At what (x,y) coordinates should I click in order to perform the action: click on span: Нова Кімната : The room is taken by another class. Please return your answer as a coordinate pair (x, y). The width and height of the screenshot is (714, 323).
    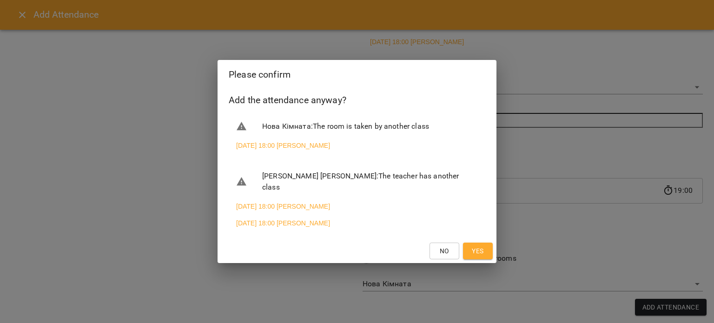
    Looking at the image, I should click on (370, 126).